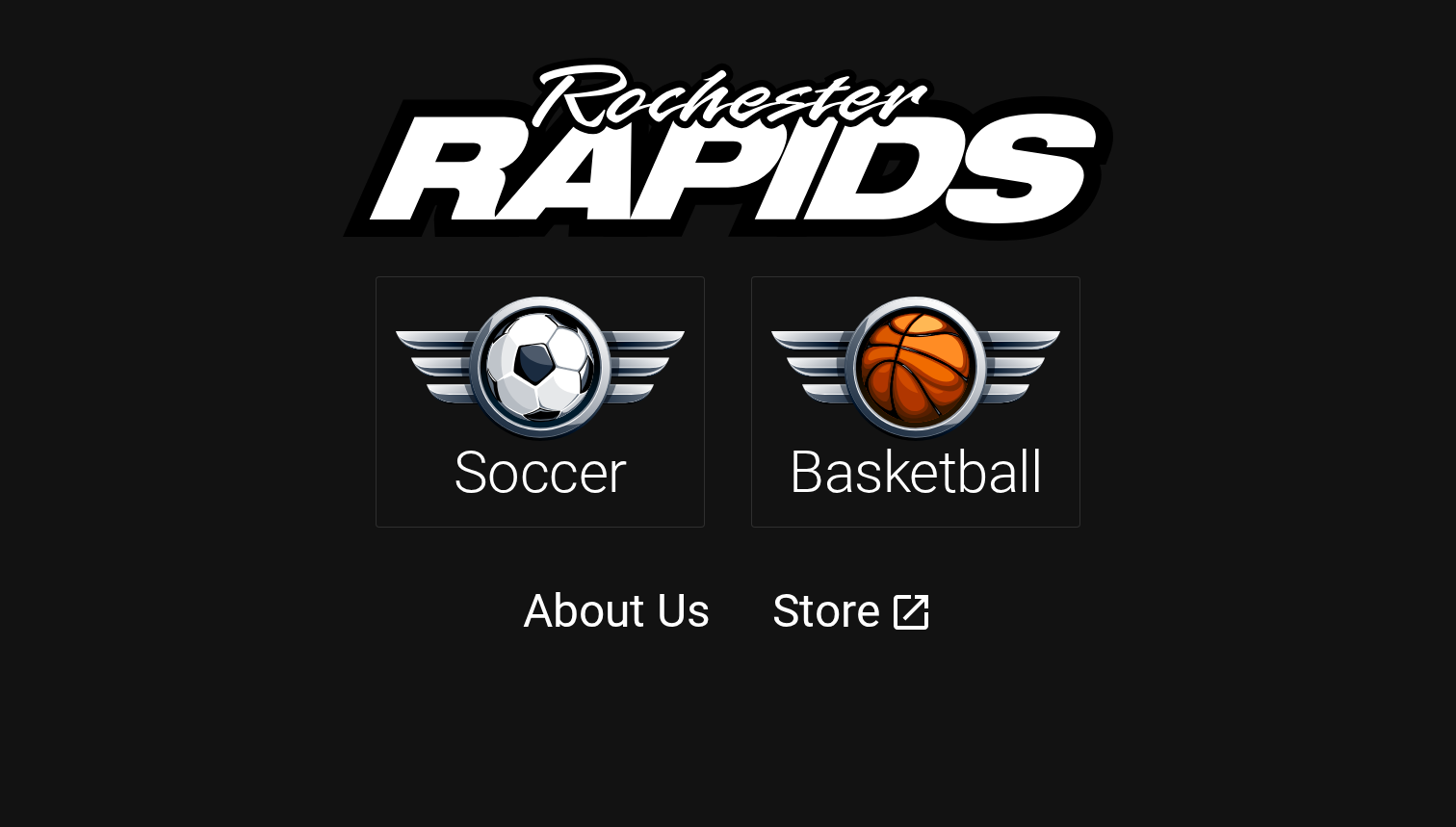 The height and width of the screenshot is (827, 1456). Describe the element at coordinates (541, 473) in the screenshot. I see `h2: Soccer` at that location.